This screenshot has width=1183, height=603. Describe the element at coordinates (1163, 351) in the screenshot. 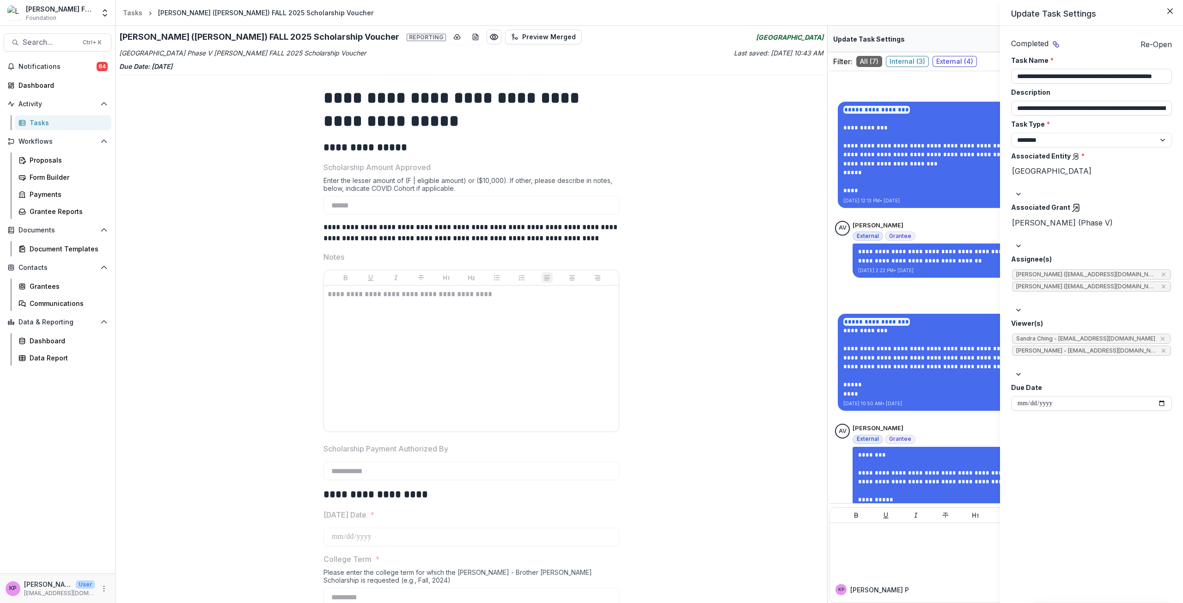

I see `div: Remove Kate Morris - kmorris@lavellefund.org` at that location.